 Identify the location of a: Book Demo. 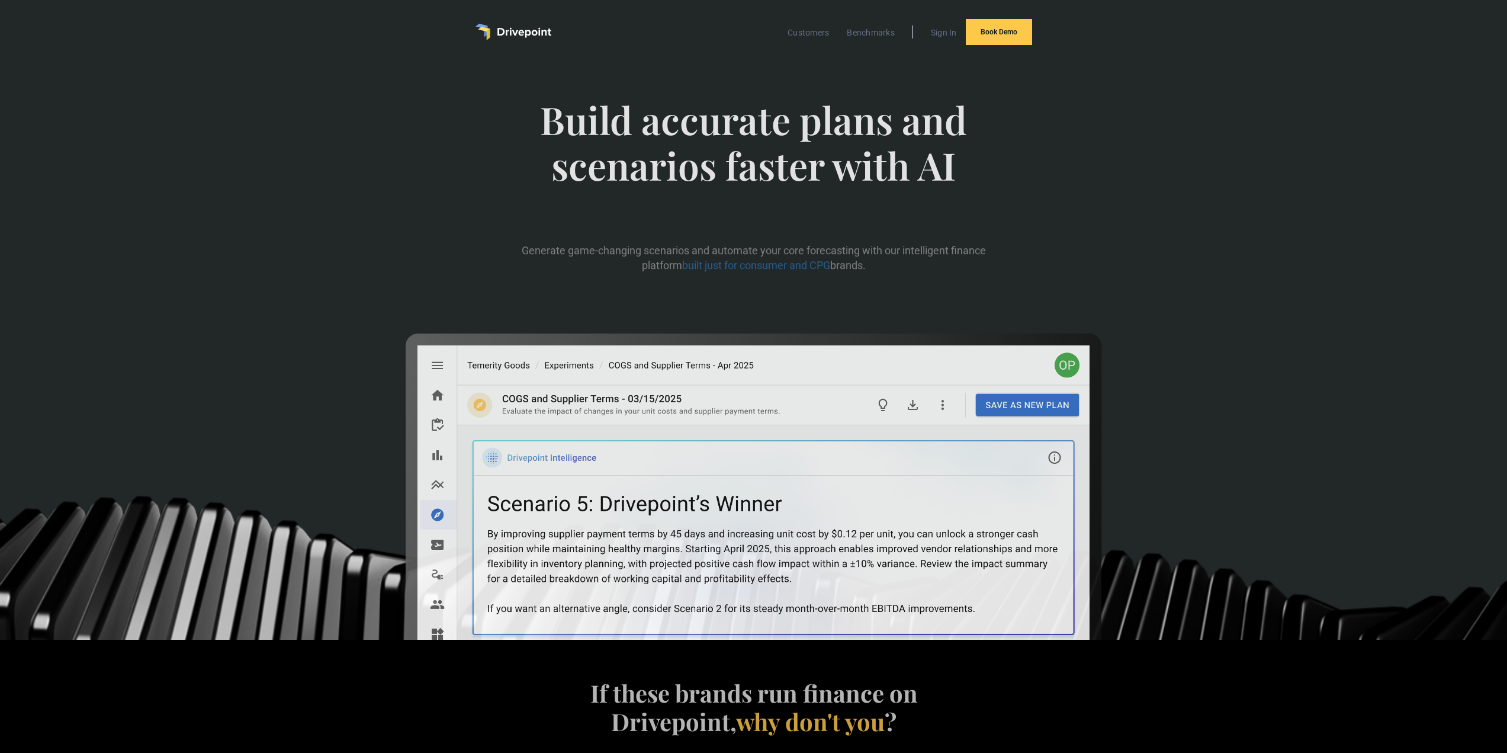
(999, 32).